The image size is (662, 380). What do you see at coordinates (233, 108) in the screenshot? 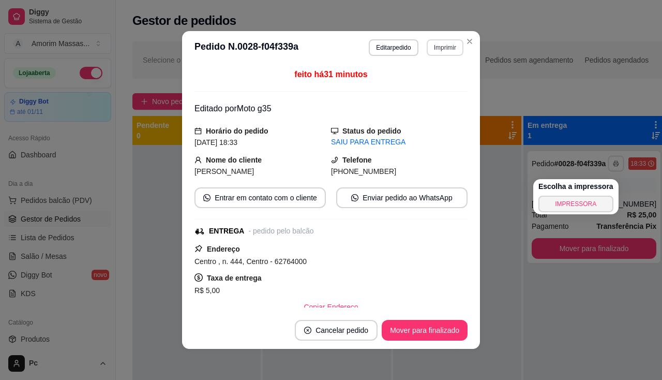
I see `span: Editado por Moto g35` at bounding box center [233, 108].